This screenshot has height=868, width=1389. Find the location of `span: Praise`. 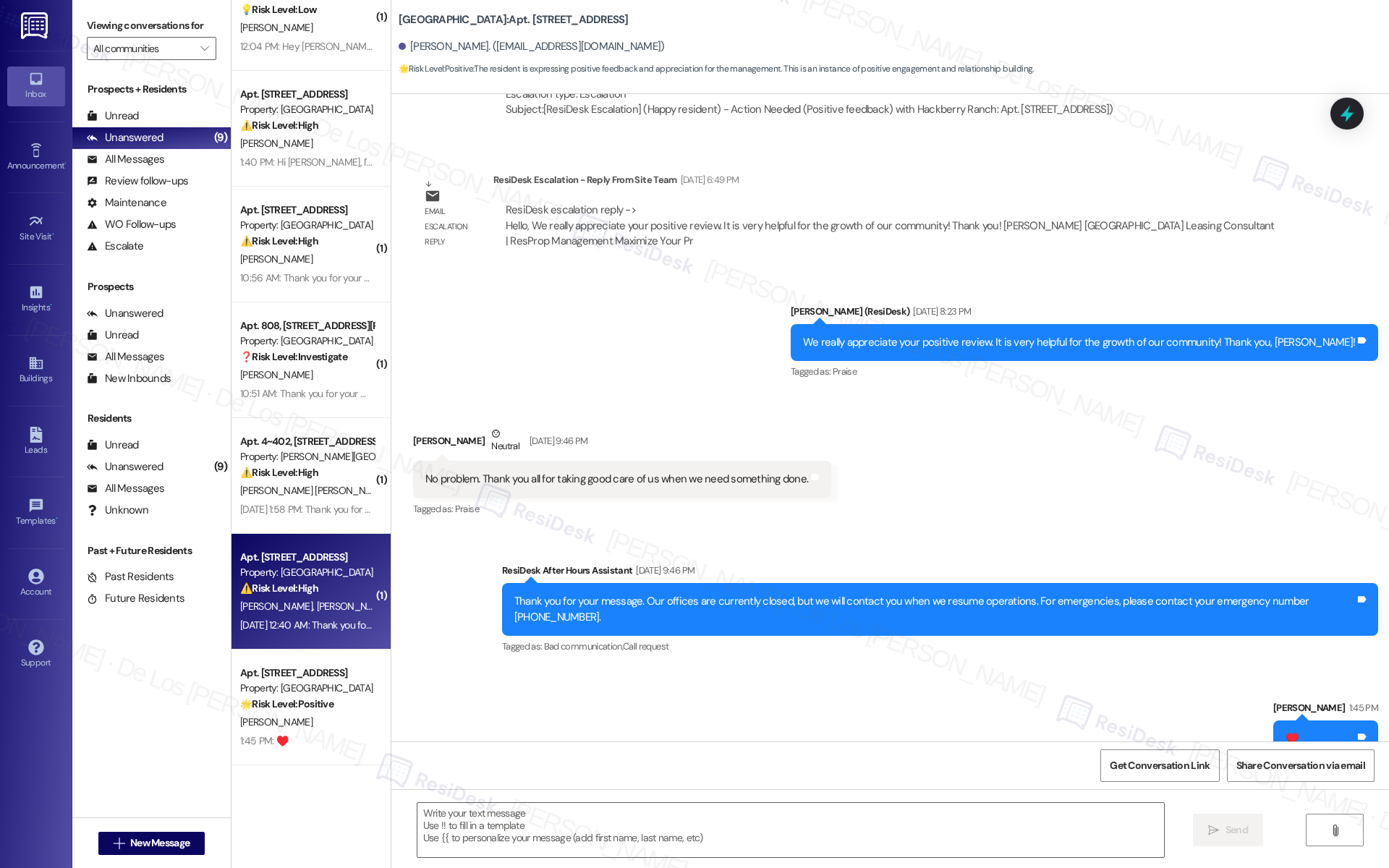

span: Praise is located at coordinates (844, 371).